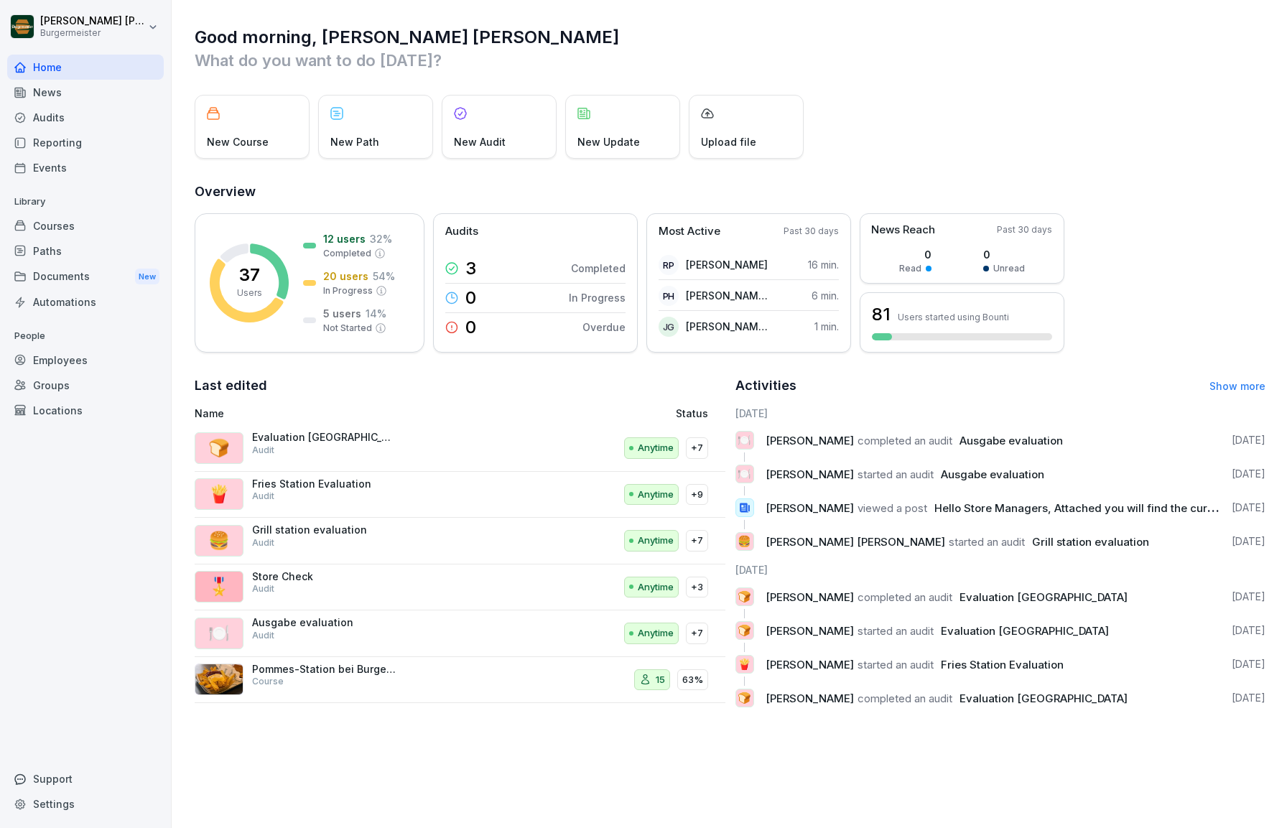 The height and width of the screenshot is (828, 1287). Describe the element at coordinates (85, 202) in the screenshot. I see `p: Library` at that location.